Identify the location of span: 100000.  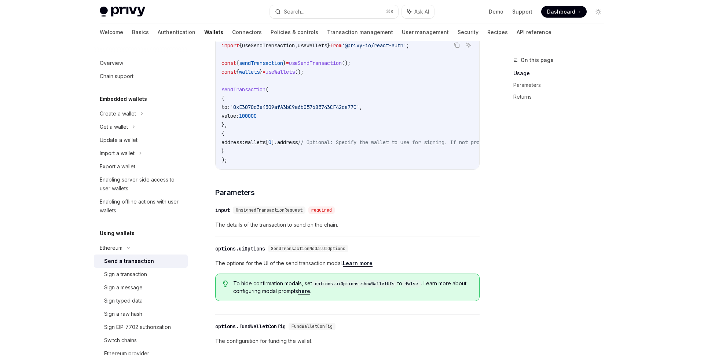
(248, 116).